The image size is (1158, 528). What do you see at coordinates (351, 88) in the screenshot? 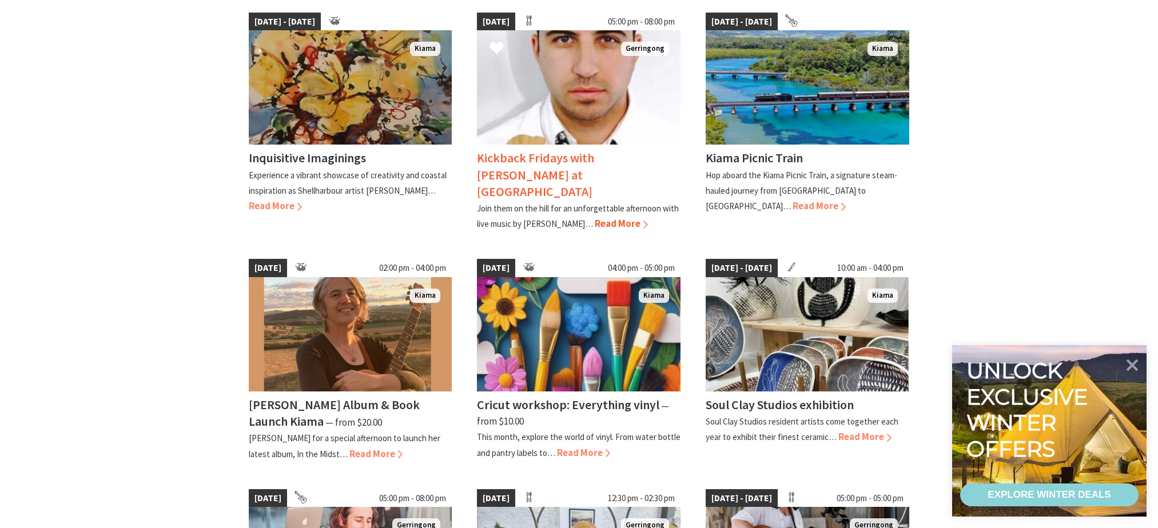
I see `img: Vase of flowers` at bounding box center [351, 88].